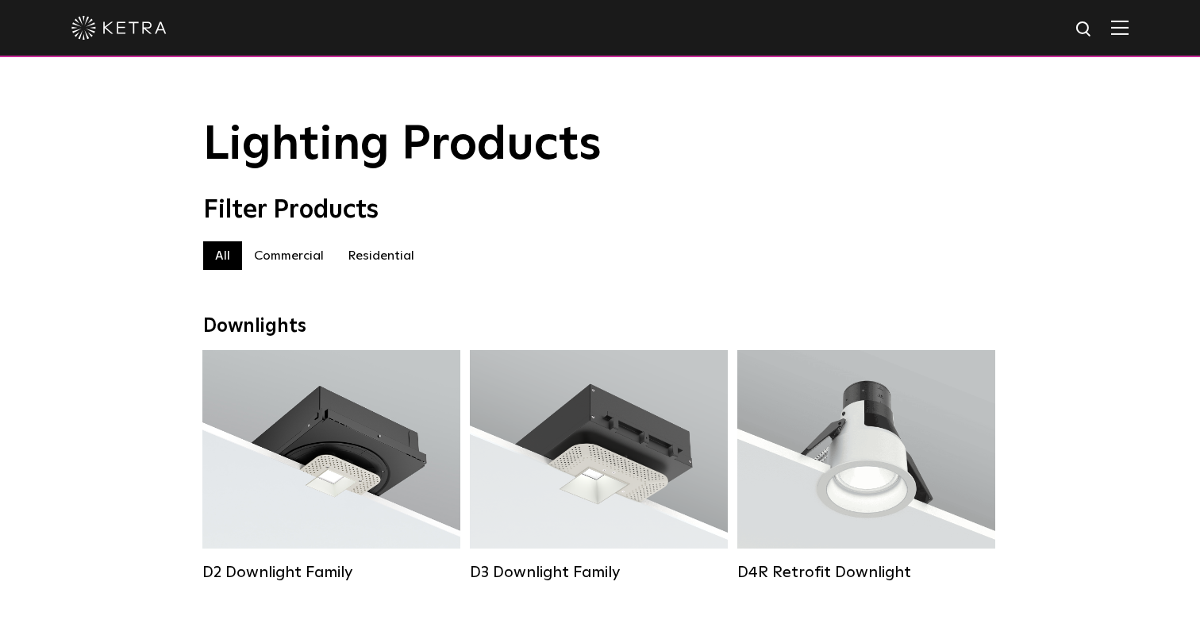 The width and height of the screenshot is (1200, 620). I want to click on img: search icon, so click(1084, 29).